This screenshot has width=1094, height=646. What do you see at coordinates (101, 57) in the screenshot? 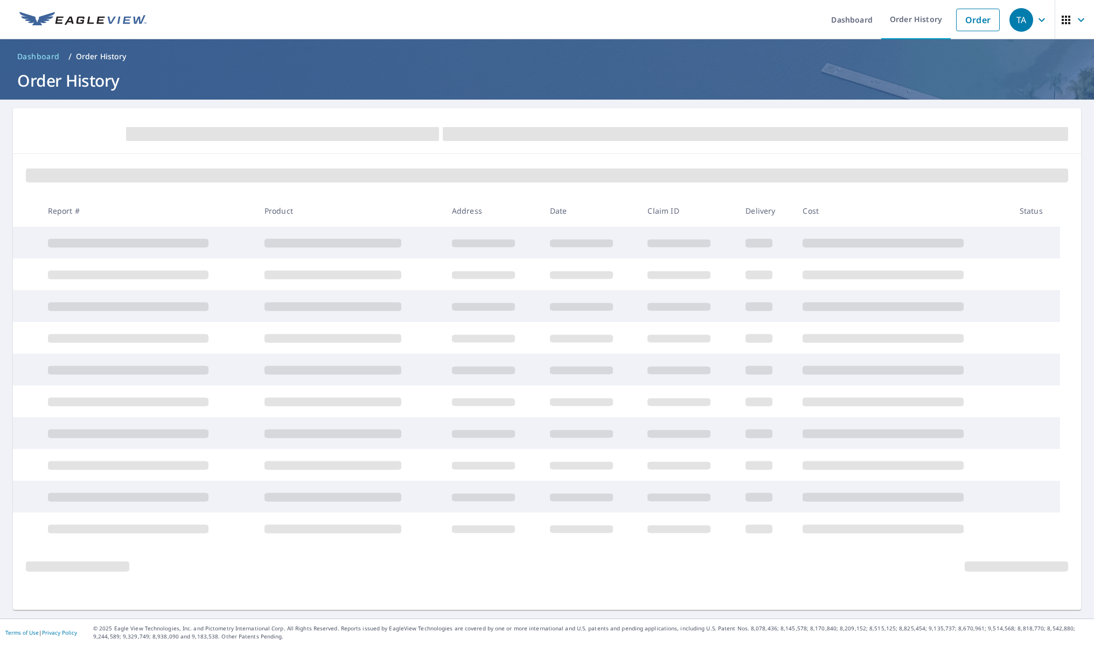
I see `p: Order History` at bounding box center [101, 57].